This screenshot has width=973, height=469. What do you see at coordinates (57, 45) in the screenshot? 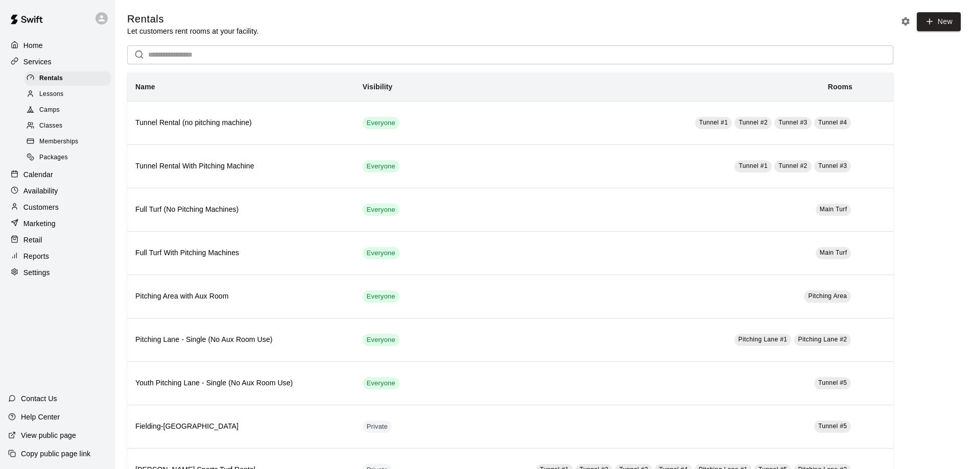
I see `a: Home` at bounding box center [57, 45].